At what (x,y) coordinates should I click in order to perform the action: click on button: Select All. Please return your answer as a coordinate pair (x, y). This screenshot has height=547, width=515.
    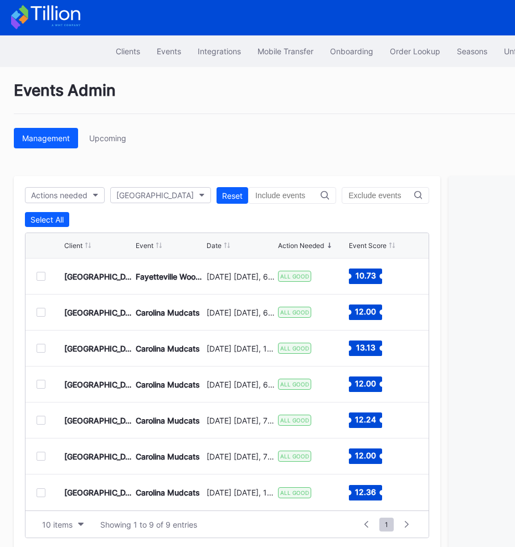
    Looking at the image, I should click on (47, 219).